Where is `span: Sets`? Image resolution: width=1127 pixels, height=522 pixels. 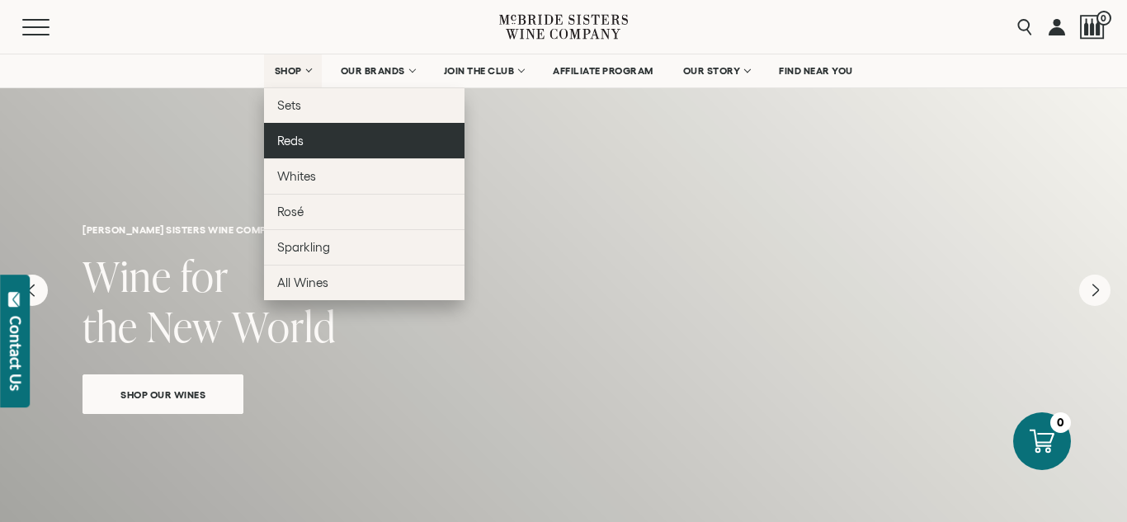 span: Sets is located at coordinates (289, 105).